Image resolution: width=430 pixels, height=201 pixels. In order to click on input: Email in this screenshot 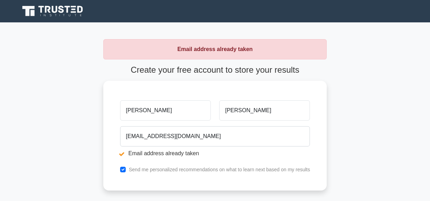, I will do `click(215, 137)`.